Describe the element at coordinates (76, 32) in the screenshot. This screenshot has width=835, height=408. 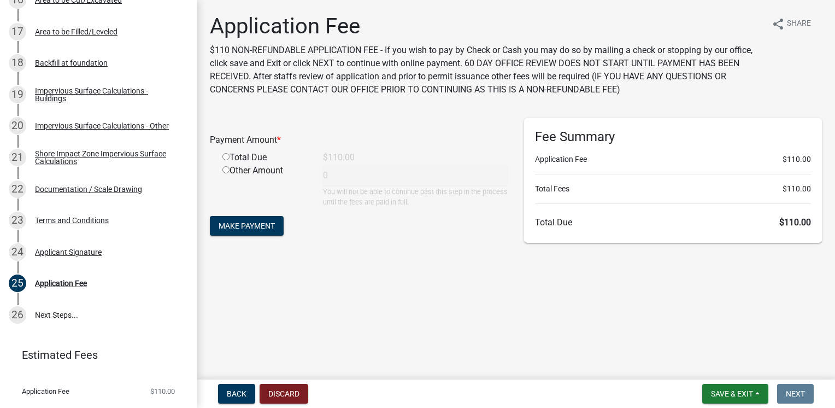
I see `div: Area to be Filled/Leveled` at that location.